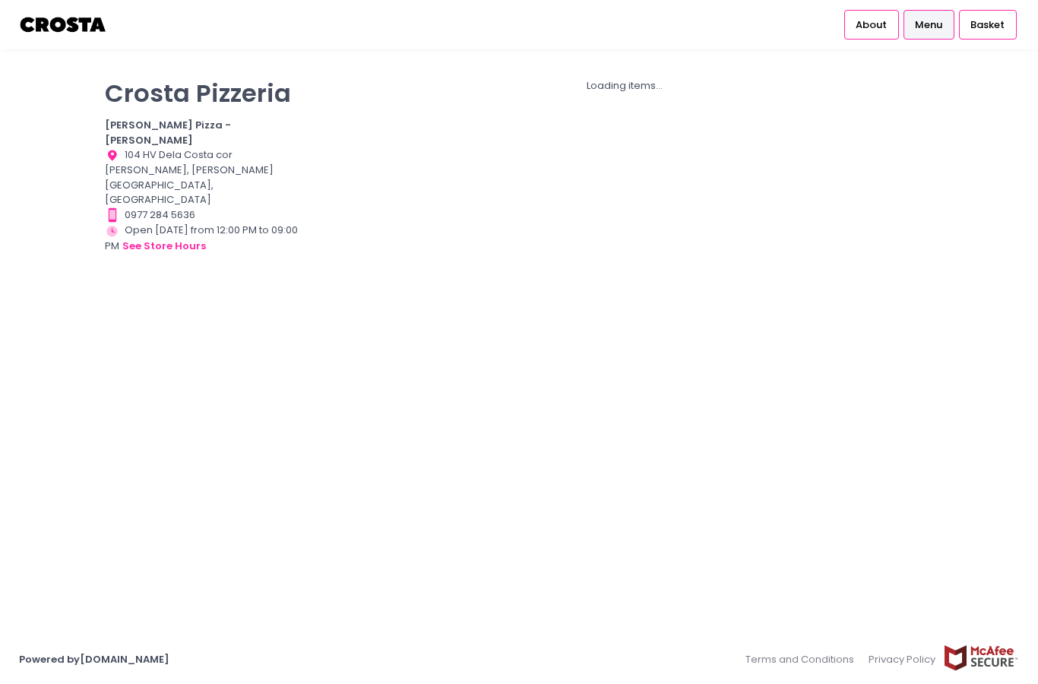 Image resolution: width=1038 pixels, height=684 pixels. I want to click on span: Basket, so click(987, 25).